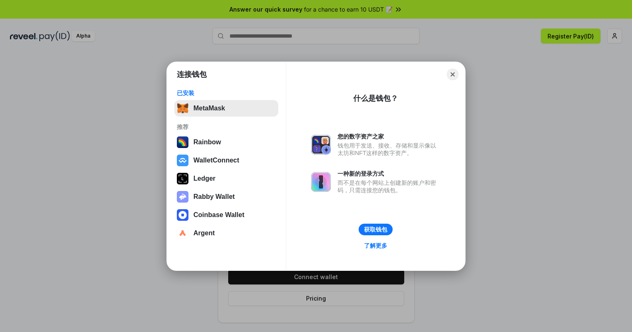 The width and height of the screenshot is (632, 332). What do you see at coordinates (376, 230) in the screenshot?
I see `div: 获取钱包` at bounding box center [376, 230].